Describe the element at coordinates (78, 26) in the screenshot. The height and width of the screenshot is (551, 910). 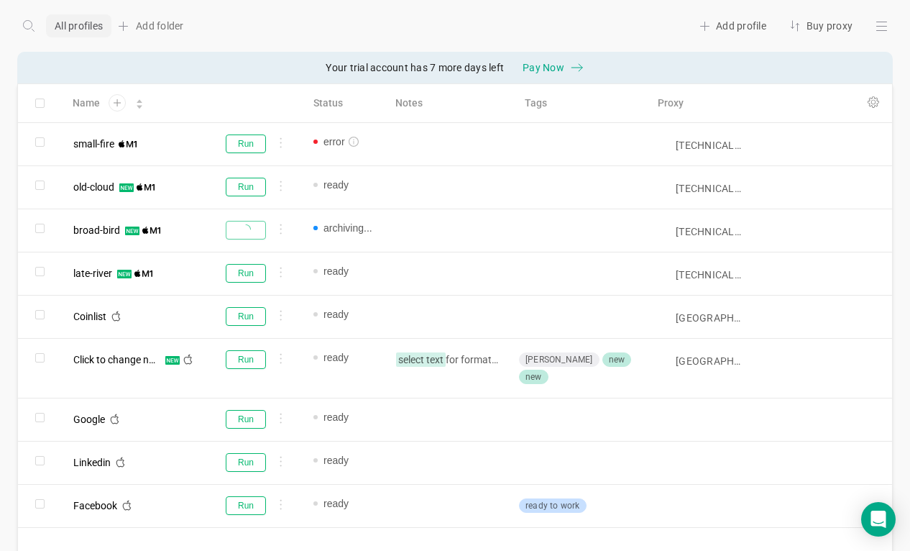
I see `div: All profiles` at that location.